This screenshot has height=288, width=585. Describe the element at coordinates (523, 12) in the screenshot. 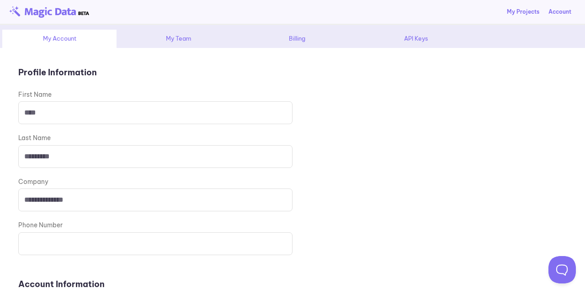

I see `a: My Projects` at that location.